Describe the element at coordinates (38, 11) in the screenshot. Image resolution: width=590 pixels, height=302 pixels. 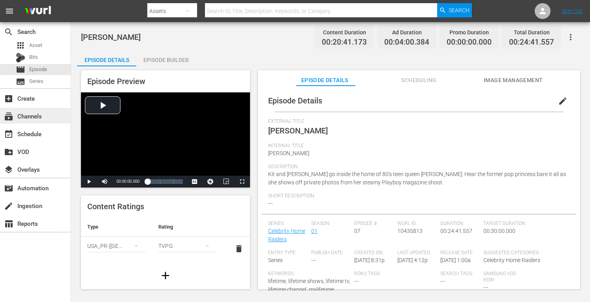
I see `img: ans4CAIJ8jUAAAAAAAAAAAAAAAAAAAAAAAAgQb4GAAAAAAAAAAAAAAAAAAAAAAAAJMjXAAAAAAAAAAAAAAAAAAAAAAAAgAT5G...` at that location.